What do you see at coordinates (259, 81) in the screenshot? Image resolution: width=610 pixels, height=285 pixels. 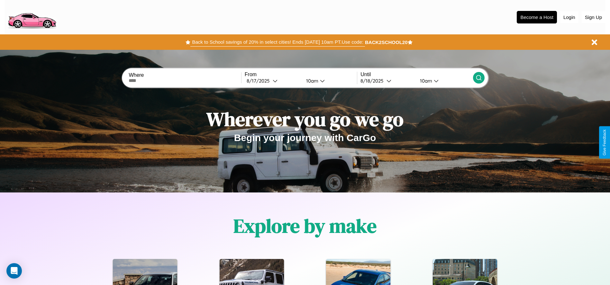 I see `div: 8 / 17 / 2025` at bounding box center [259, 81].